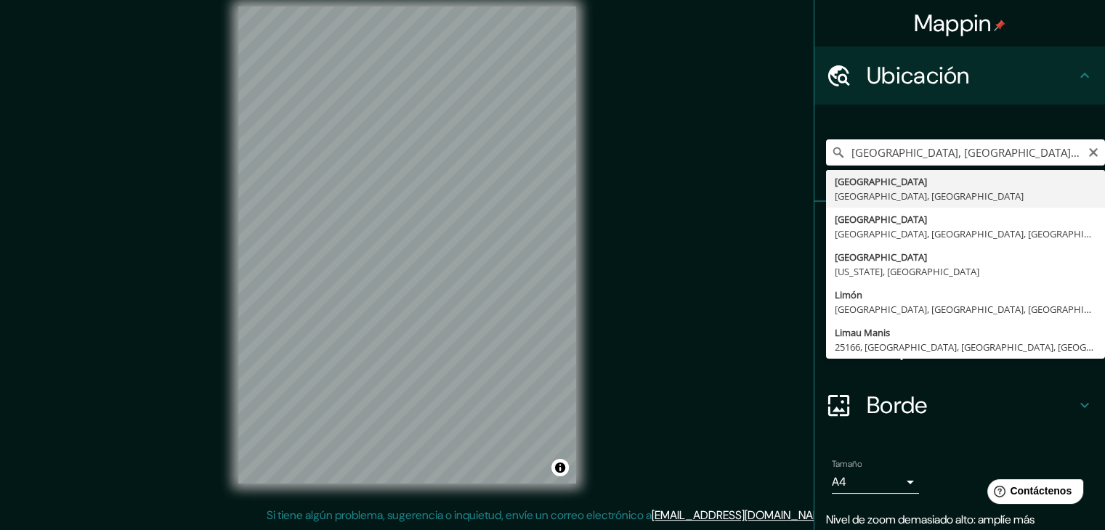 The image size is (1105, 530). Describe the element at coordinates (459, 515) in the screenshot. I see `font: Si tiene algún problema, sugerencia o inquietud, envíe un correo electrónico a` at that location.